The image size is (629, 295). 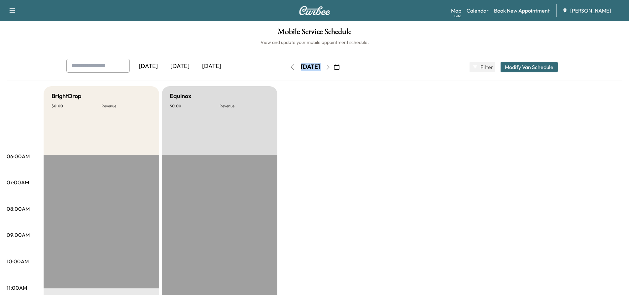 What do you see at coordinates (486, 67) in the screenshot?
I see `span: Filter` at bounding box center [486, 67].